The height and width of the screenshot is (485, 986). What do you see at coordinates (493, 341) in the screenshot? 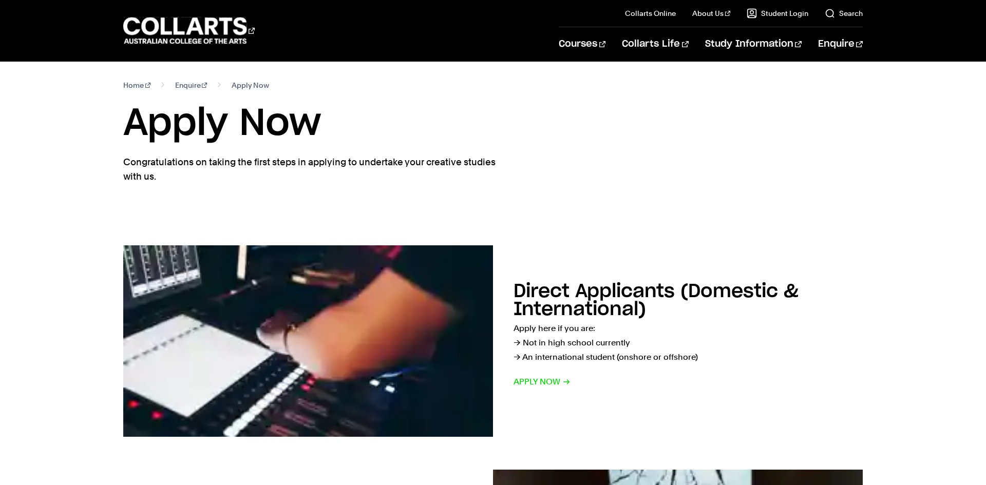
I see `a: Direct Applicants (Domestic & International) Apply here if you are:→ Not in high school currently...` at bounding box center [493, 341].